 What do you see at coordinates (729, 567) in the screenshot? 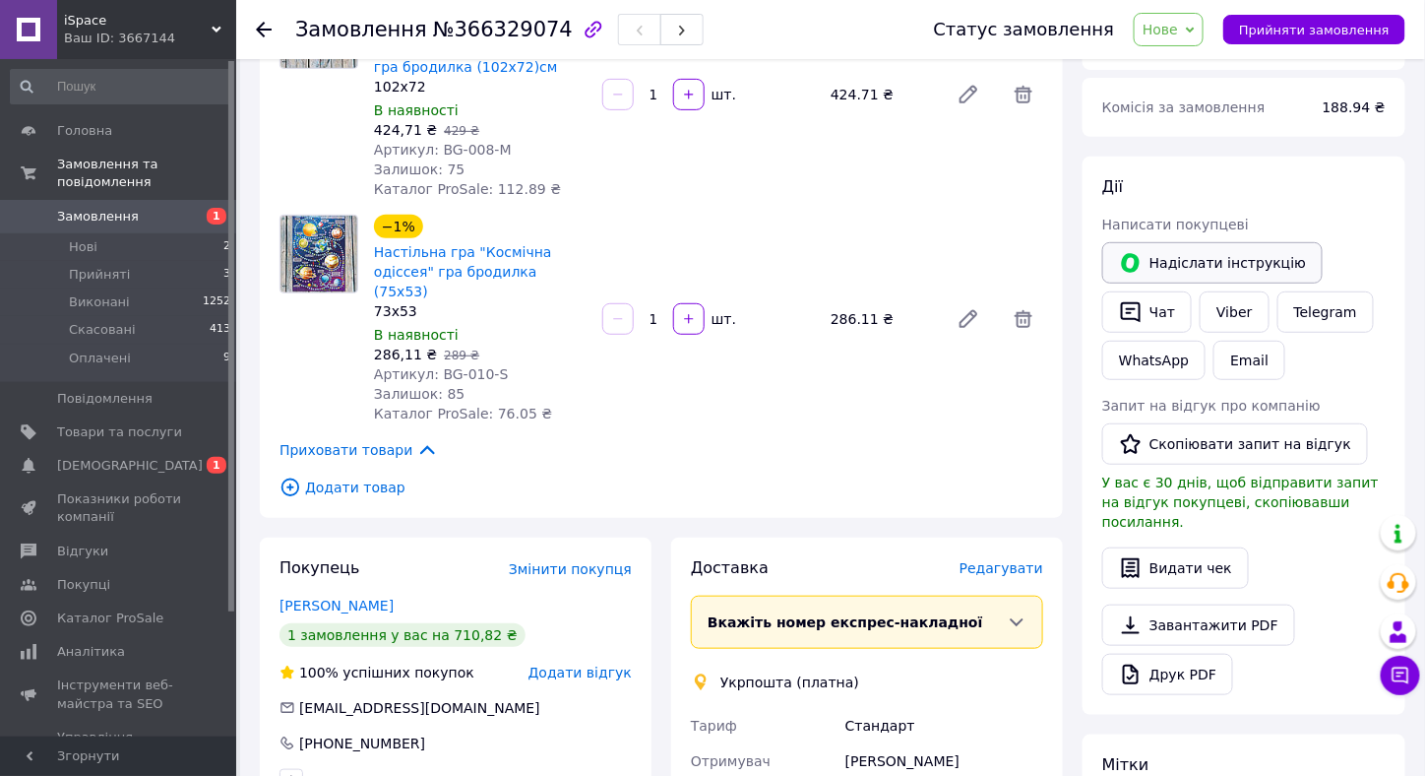
I see `span: Доставка` at bounding box center [729, 567].